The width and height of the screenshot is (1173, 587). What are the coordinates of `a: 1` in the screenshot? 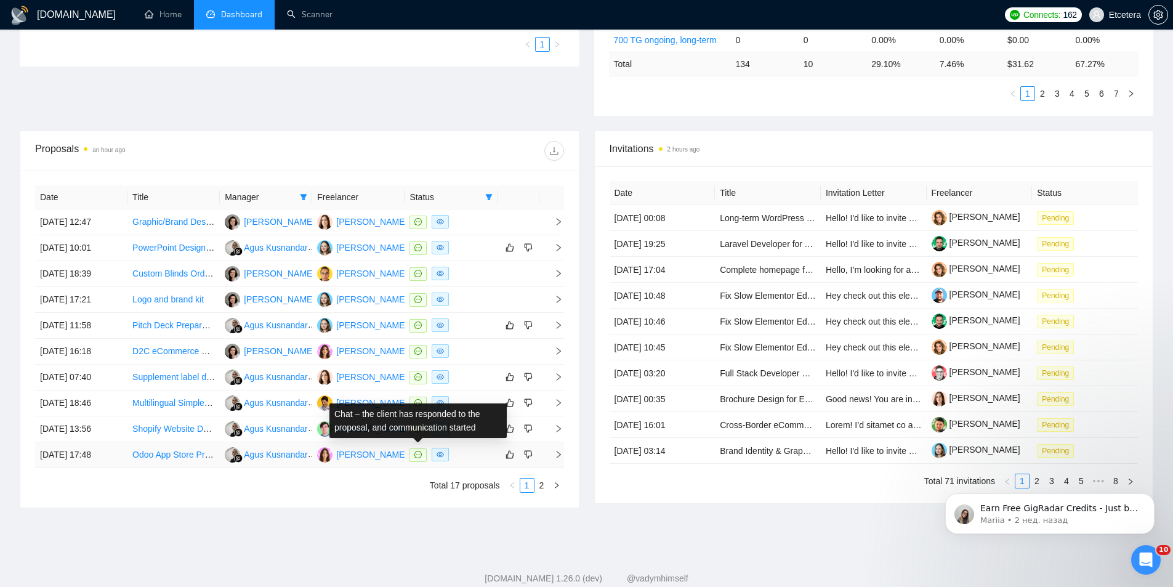 It's located at (1027, 94).